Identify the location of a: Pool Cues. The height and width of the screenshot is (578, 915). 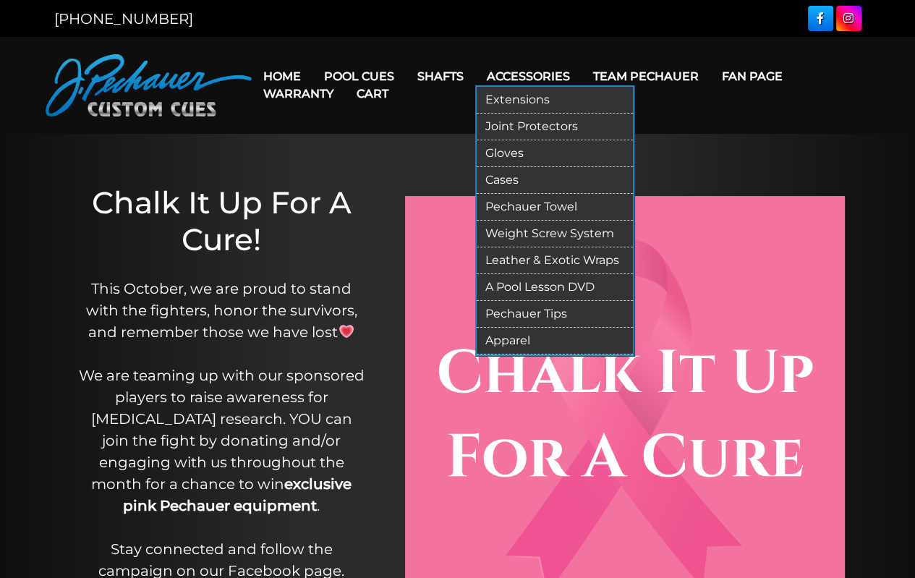
(359, 76).